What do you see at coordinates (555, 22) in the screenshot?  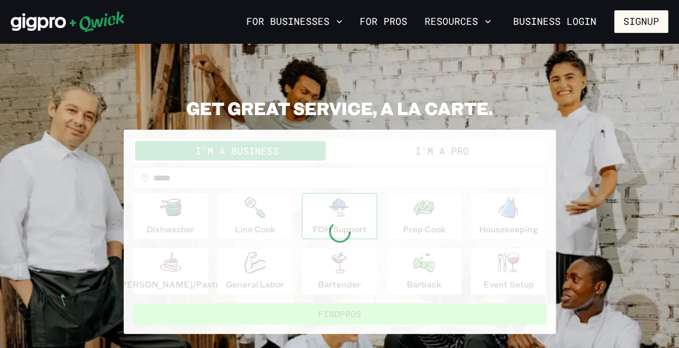 I see `a: Business Login` at bounding box center [555, 22].